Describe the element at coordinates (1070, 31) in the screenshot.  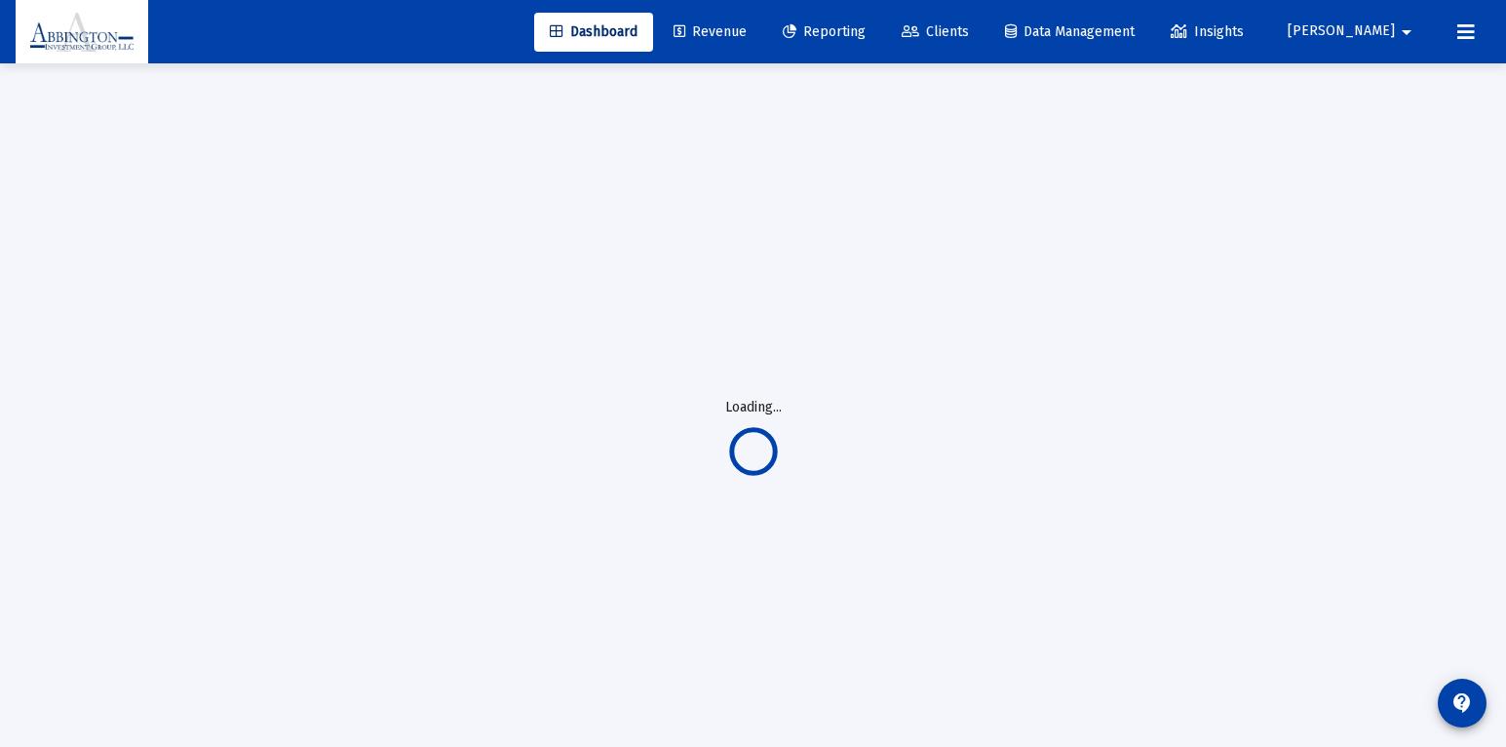
I see `span: Data Management` at that location.